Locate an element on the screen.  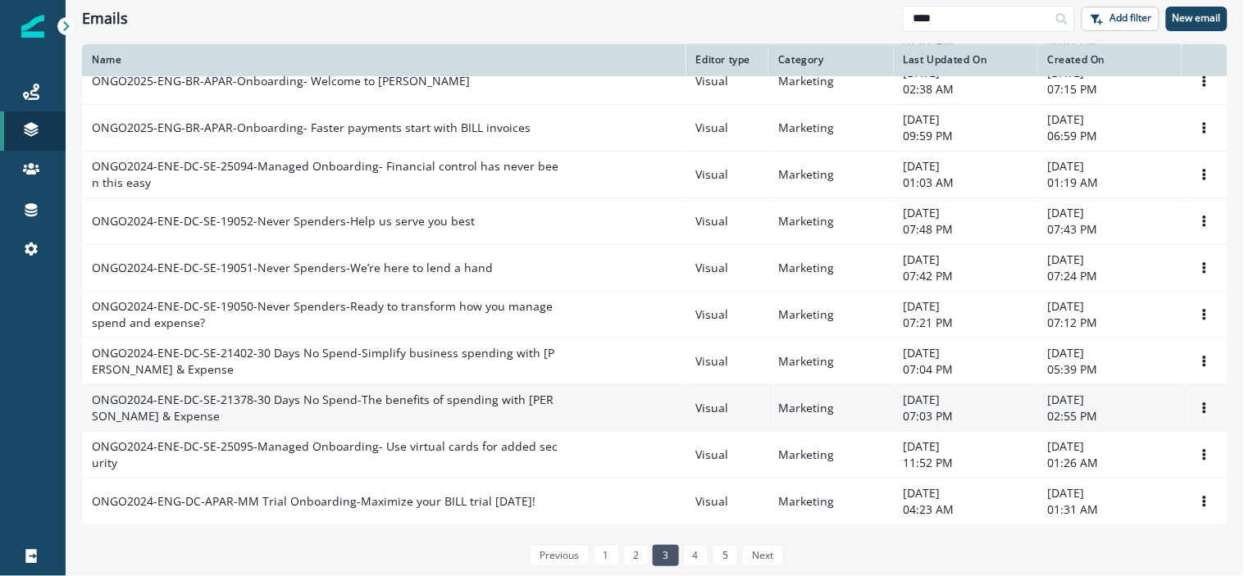
p: ONGO2024-ENE-DC-SE-25094-Managed Onboarding- Financial control has never been this easy is located at coordinates (326, 175).